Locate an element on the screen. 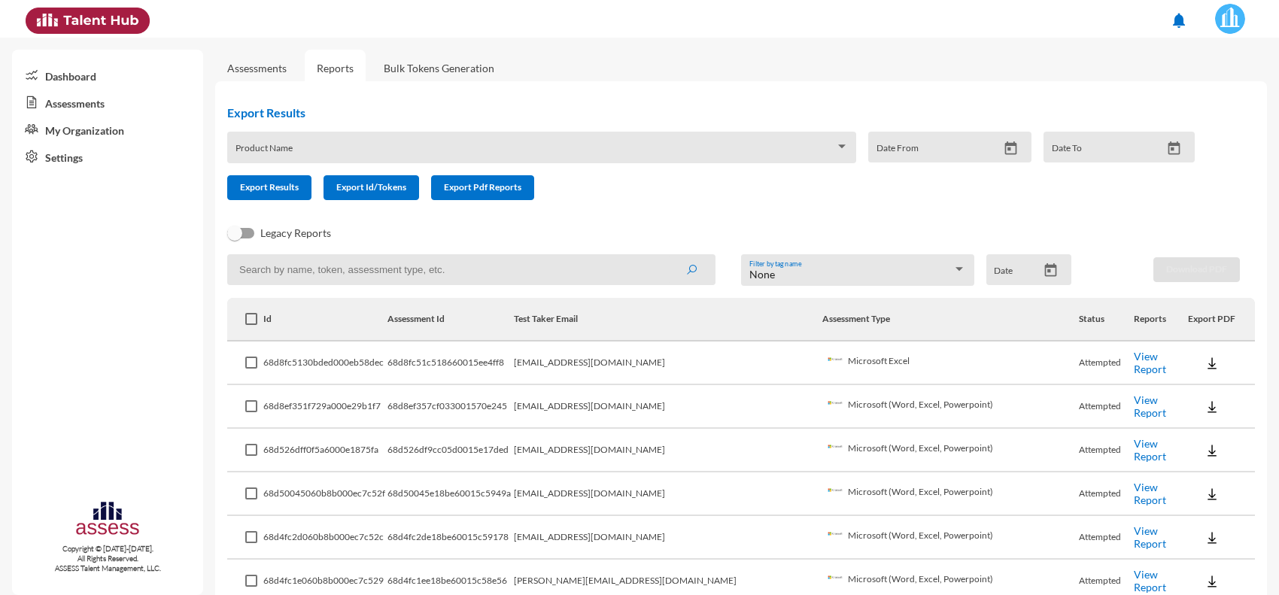 This screenshot has width=1279, height=595. span: Legacy Reports is located at coordinates (296, 233).